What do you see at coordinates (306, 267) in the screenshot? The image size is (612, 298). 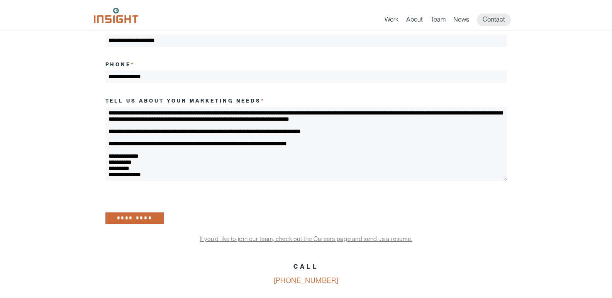 I see `strong: CALL` at bounding box center [306, 267].